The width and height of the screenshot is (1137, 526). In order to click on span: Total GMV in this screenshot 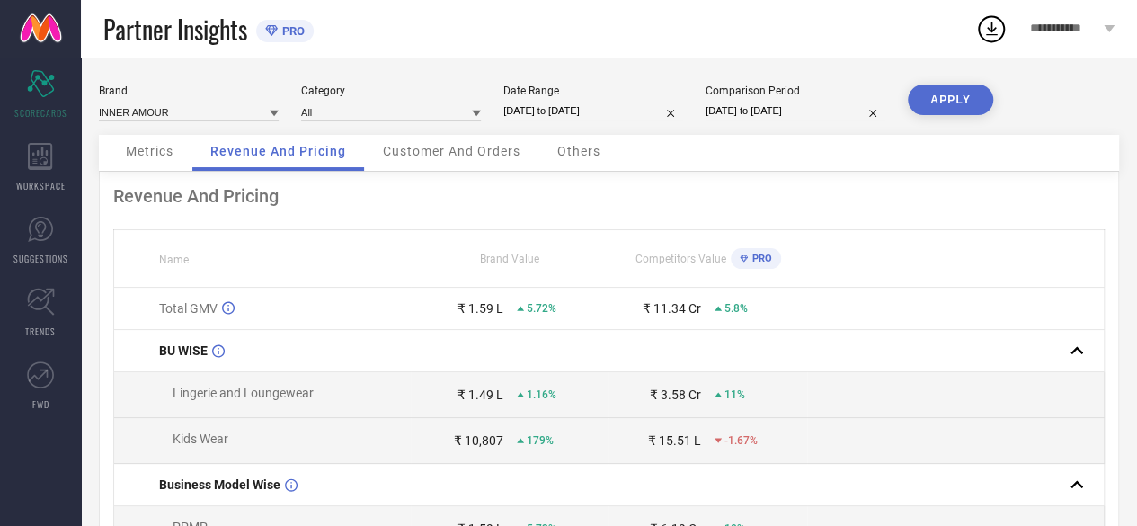, I will do `click(188, 308)`.